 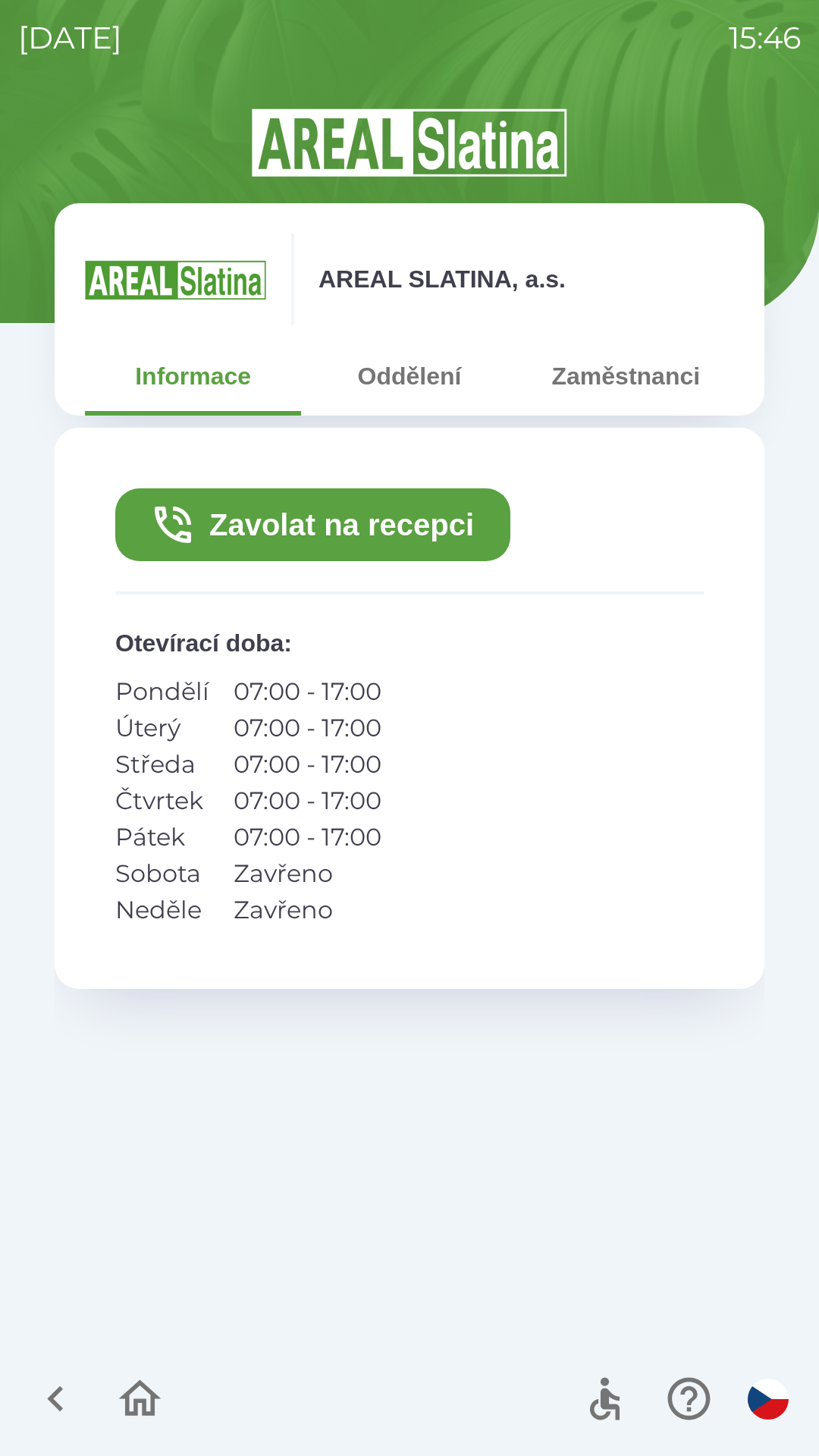 I want to click on p: Sobota, so click(x=163, y=874).